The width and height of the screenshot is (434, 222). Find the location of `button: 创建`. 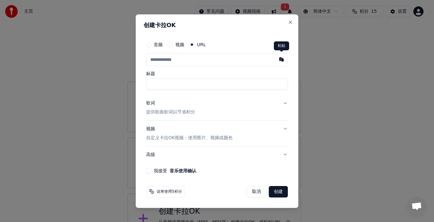

button: 创建 is located at coordinates (278, 191).